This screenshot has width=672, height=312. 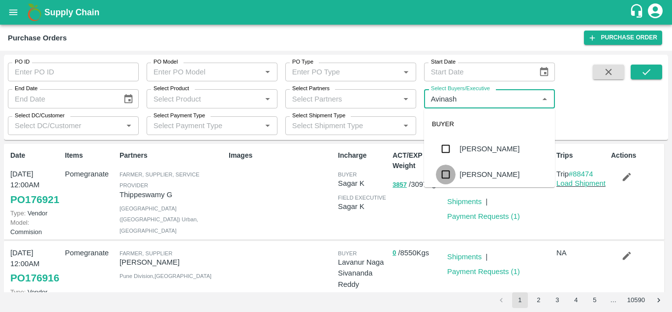 I want to click on input: Select Product, so click(x=204, y=98).